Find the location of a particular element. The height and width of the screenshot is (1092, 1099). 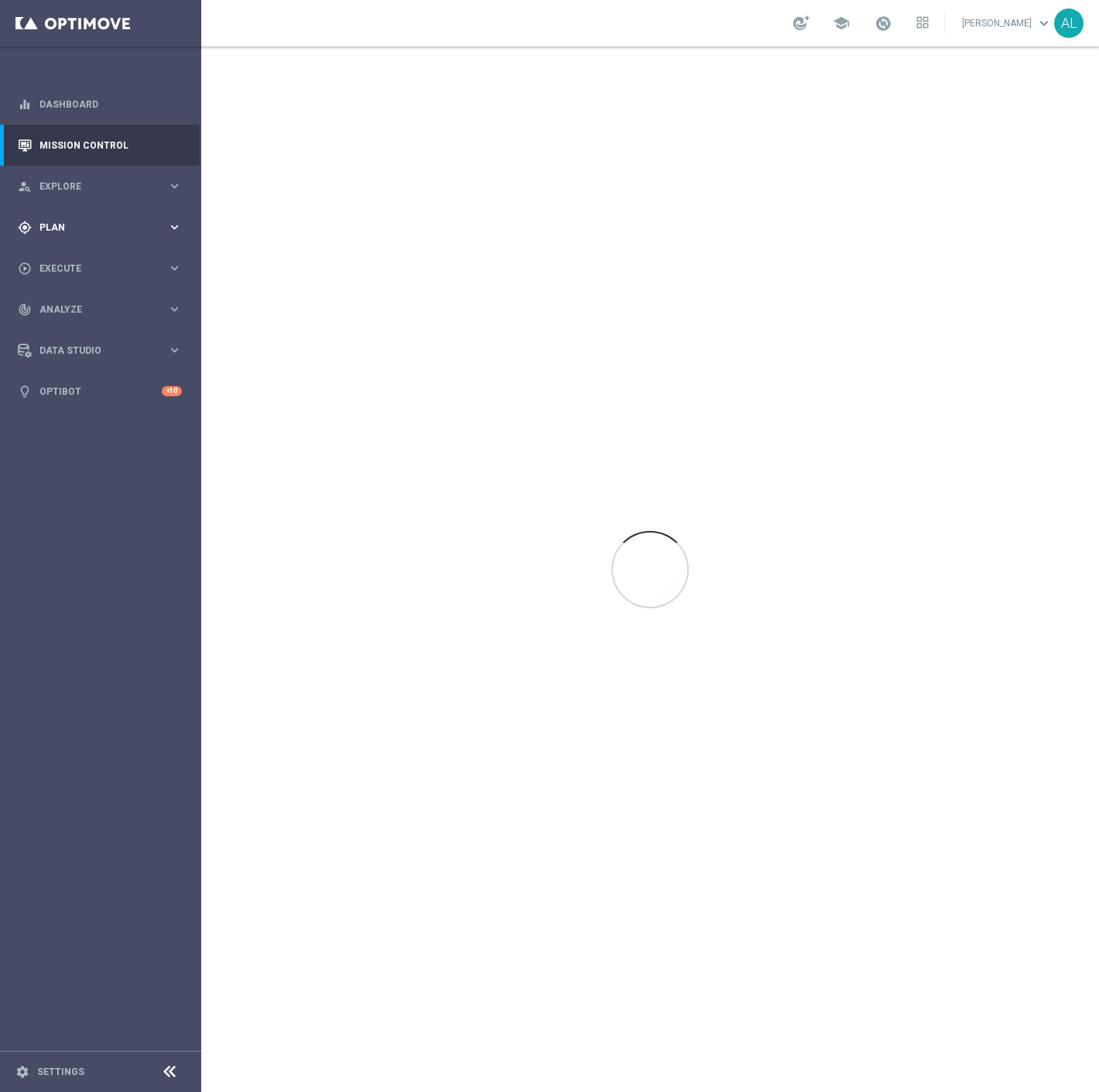

a: Dashboard is located at coordinates (111, 104).